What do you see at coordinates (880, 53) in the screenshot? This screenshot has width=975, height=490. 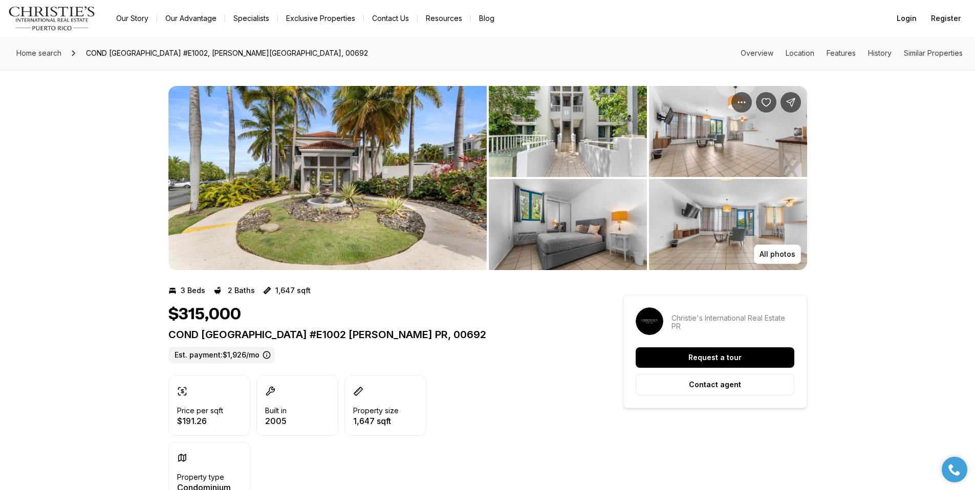 I see `a: Skip to: History` at bounding box center [880, 53].